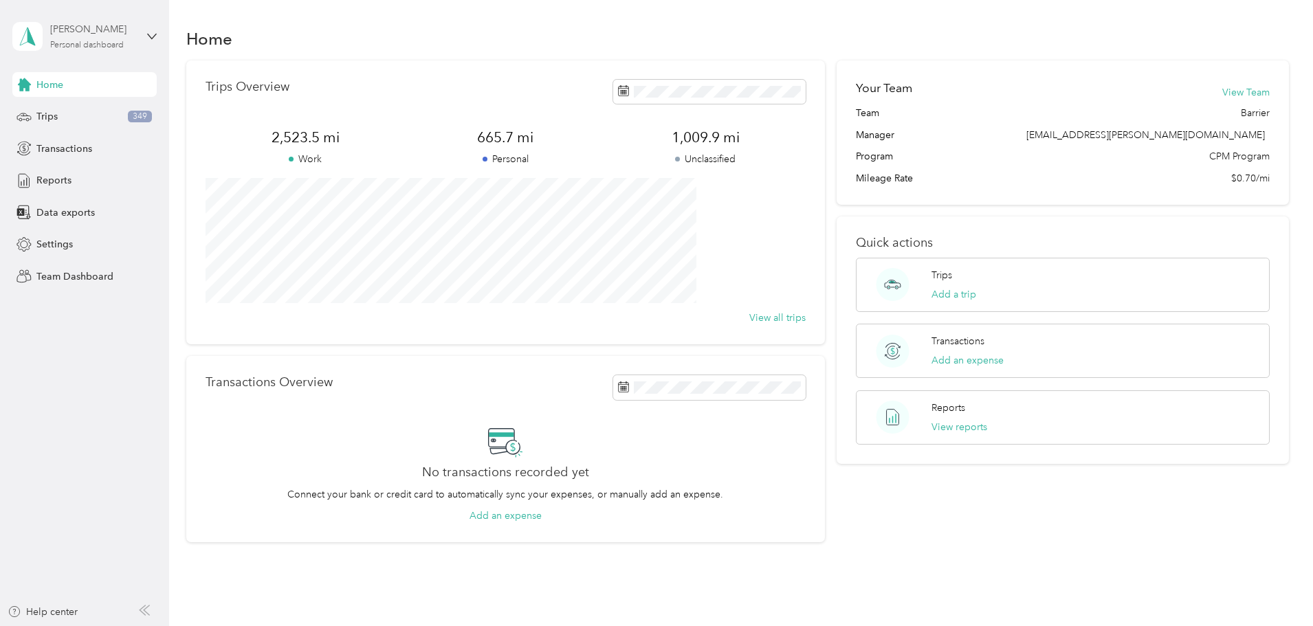 The image size is (1313, 626). Describe the element at coordinates (505, 494) in the screenshot. I see `p: Connect your bank or credit card to automatically sync your expenses, or manually add an expense.` at that location.